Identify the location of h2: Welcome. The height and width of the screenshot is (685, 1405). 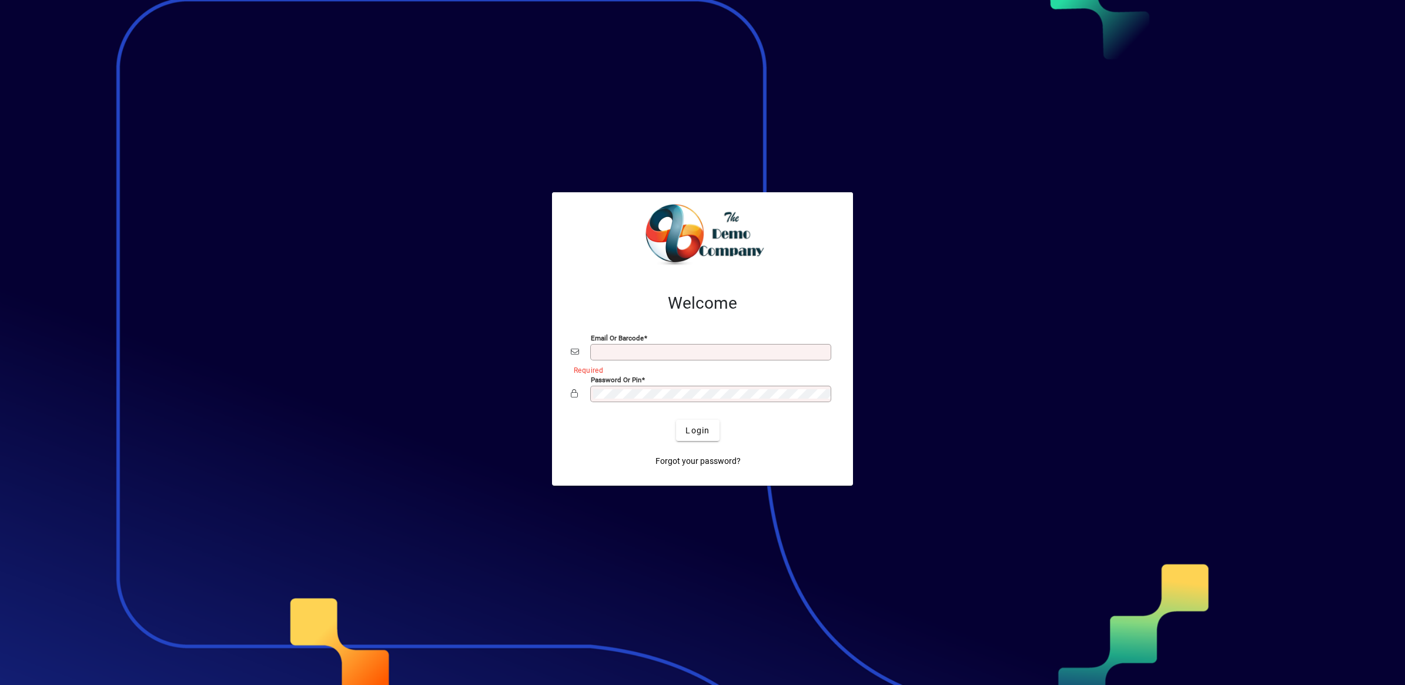
(702, 303).